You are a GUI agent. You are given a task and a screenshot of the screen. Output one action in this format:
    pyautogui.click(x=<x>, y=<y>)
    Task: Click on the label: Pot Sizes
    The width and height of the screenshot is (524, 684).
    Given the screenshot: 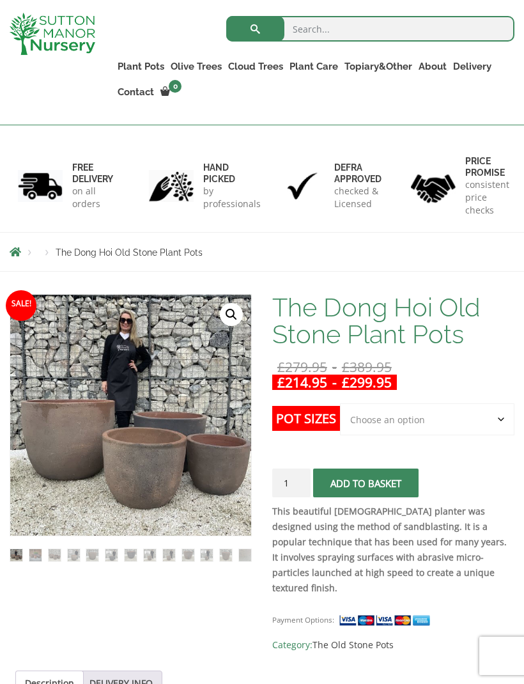 What is the action you would take?
    pyautogui.click(x=306, y=418)
    